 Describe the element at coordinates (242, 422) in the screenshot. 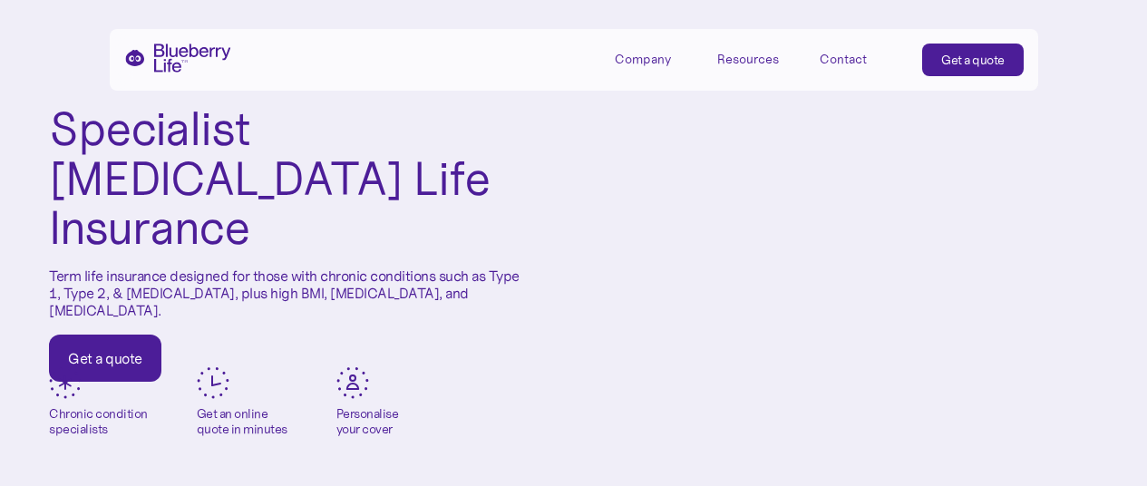

I see `div: Get an online quote in minutes` at that location.